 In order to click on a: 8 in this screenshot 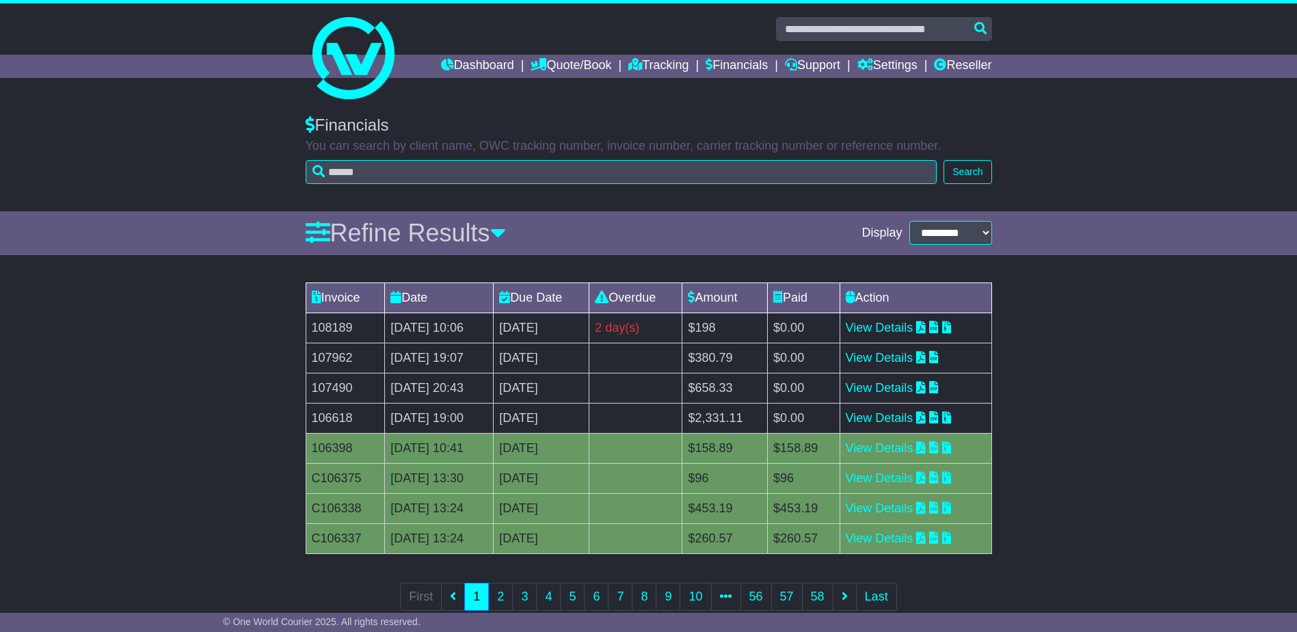, I will do `click(644, 596)`.